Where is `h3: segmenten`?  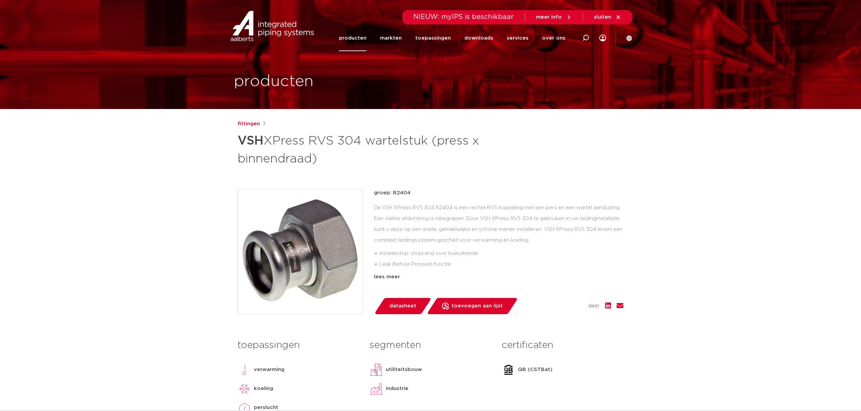 h3: segmenten is located at coordinates (430, 346).